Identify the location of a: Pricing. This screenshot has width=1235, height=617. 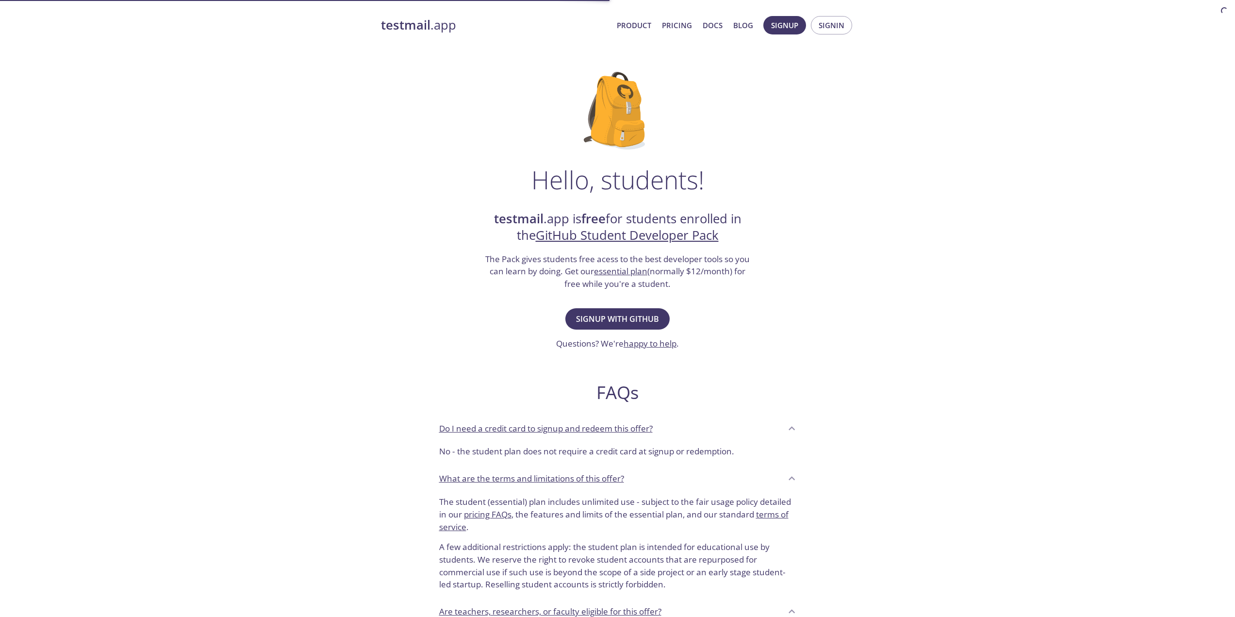
(677, 25).